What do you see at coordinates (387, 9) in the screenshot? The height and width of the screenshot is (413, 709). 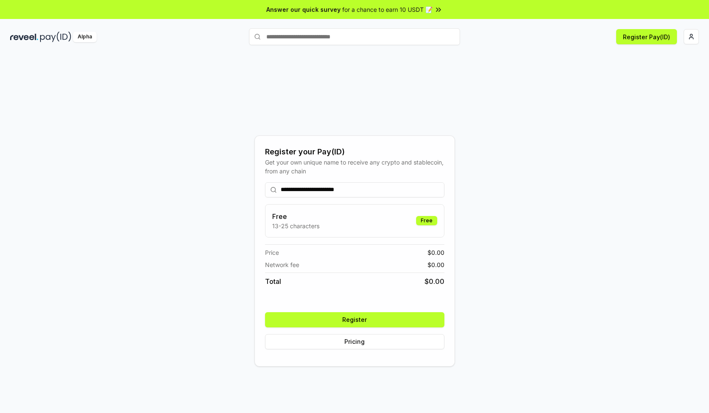 I see `span: for a chance to earn 10 USDT 📝` at bounding box center [387, 9].